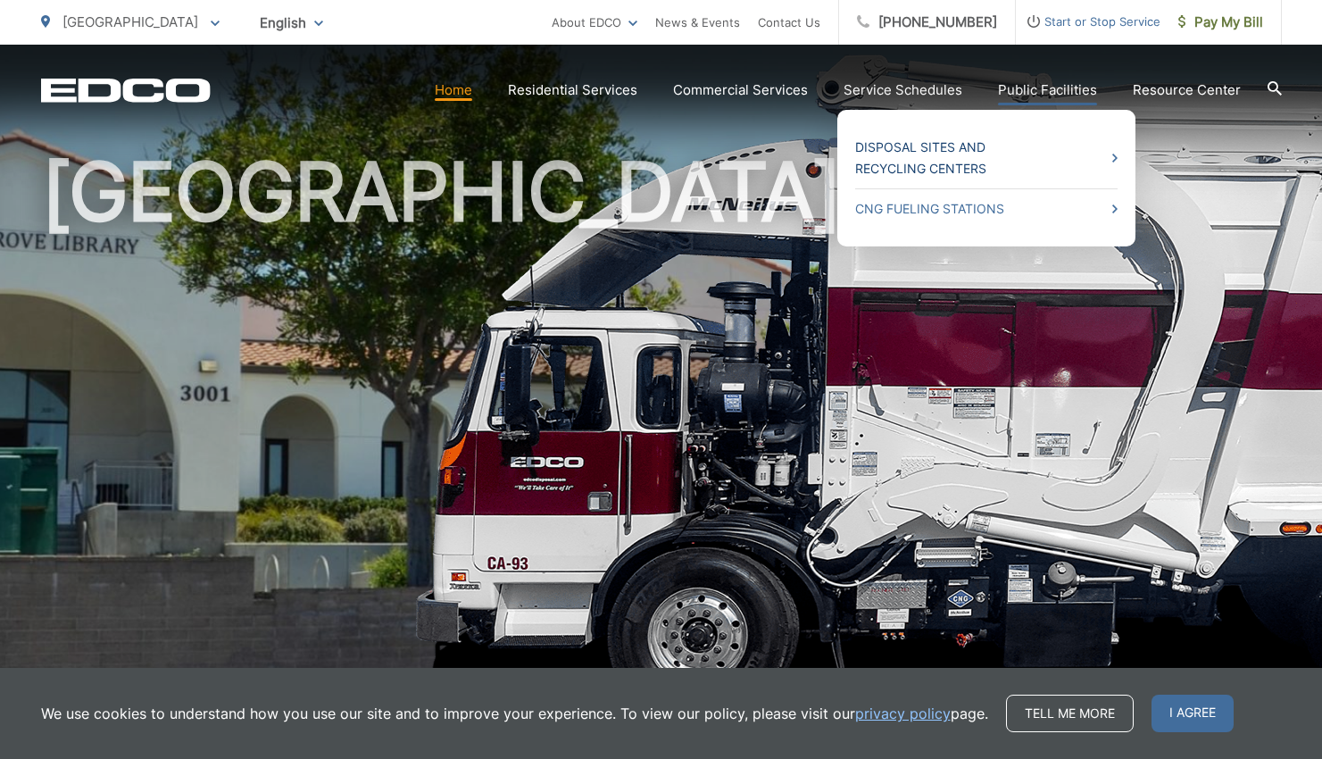 The image size is (1322, 759). I want to click on a: Commercial Services, so click(740, 90).